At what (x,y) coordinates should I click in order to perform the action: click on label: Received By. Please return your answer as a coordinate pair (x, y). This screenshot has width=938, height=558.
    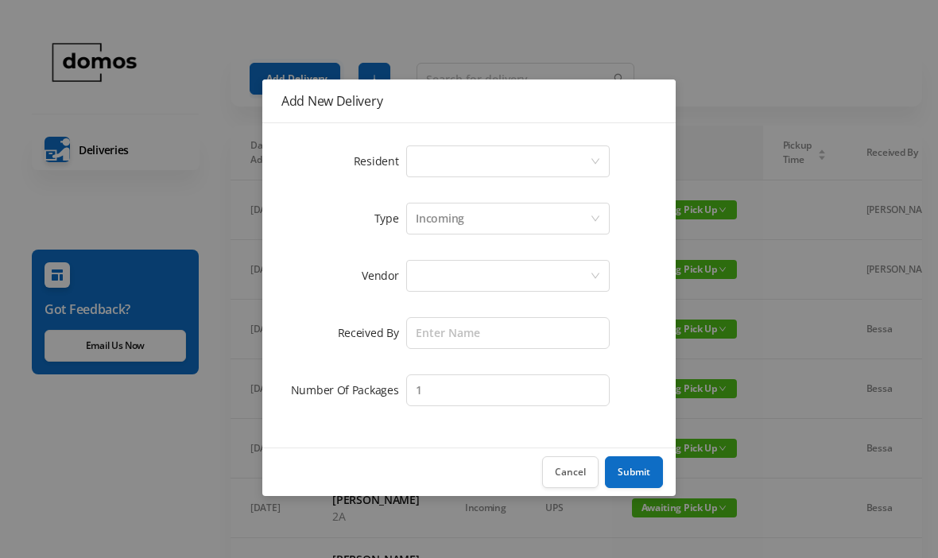
    Looking at the image, I should click on (372, 332).